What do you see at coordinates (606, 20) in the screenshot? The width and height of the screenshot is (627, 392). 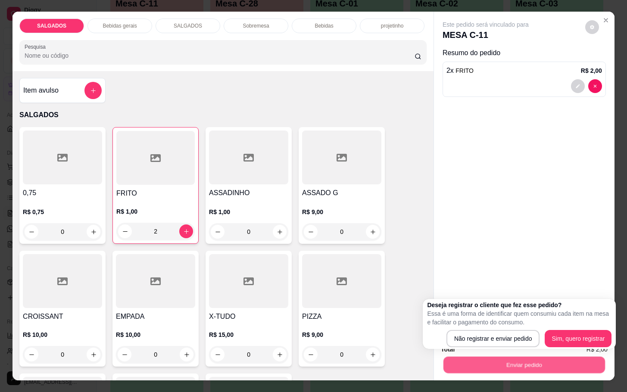 I see `button: Close` at bounding box center [606, 20].